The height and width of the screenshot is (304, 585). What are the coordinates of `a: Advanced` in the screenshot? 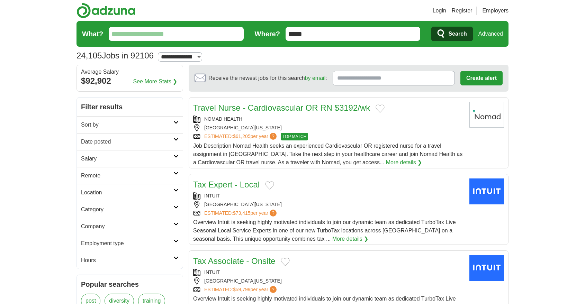 It's located at (491, 34).